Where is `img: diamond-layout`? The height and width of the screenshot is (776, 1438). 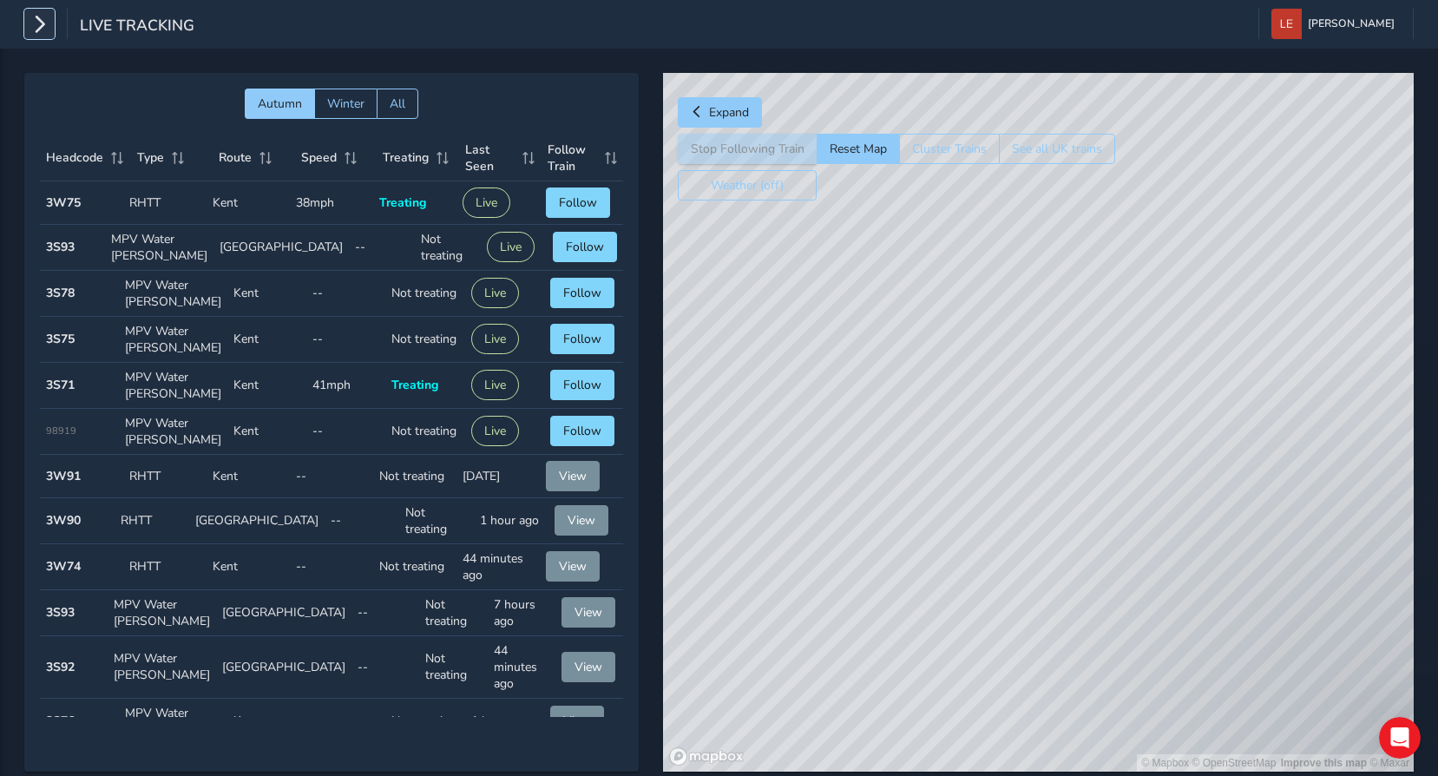
img: diamond-layout is located at coordinates (1286, 23).